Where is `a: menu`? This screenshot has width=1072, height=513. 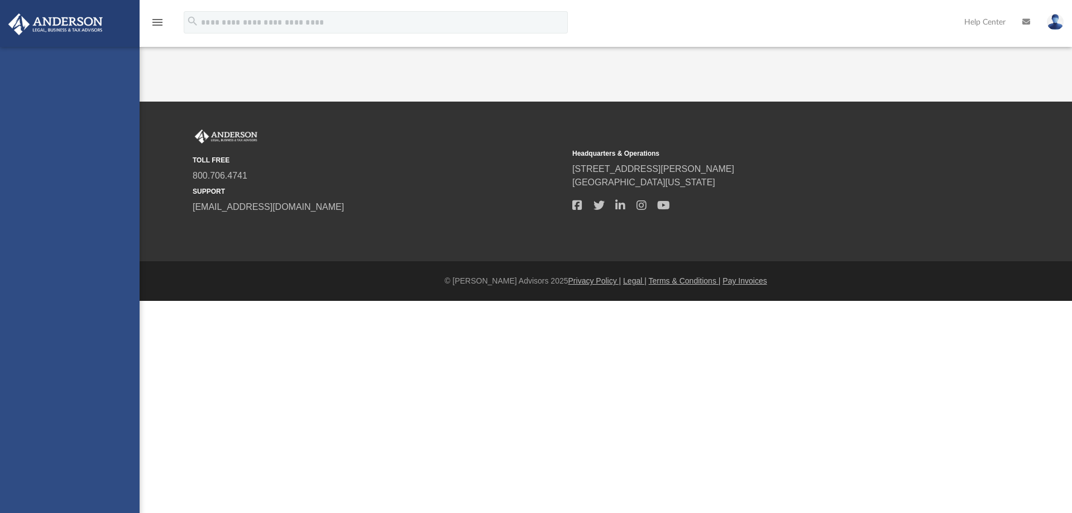 a: menu is located at coordinates (157, 25).